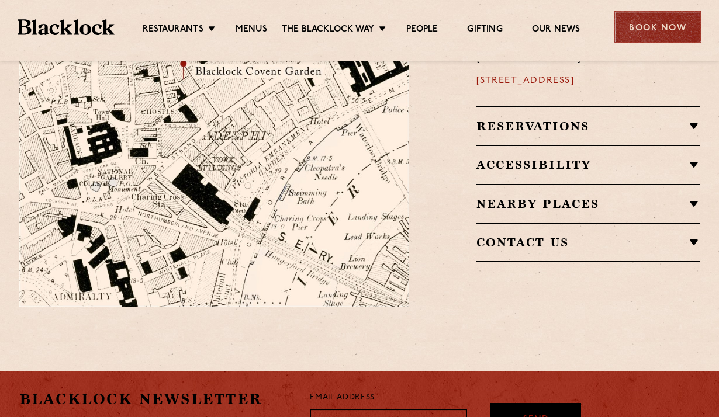 This screenshot has height=417, width=719. I want to click on img: BL_Textured_Logo-footer-cropped.svg, so click(66, 27).